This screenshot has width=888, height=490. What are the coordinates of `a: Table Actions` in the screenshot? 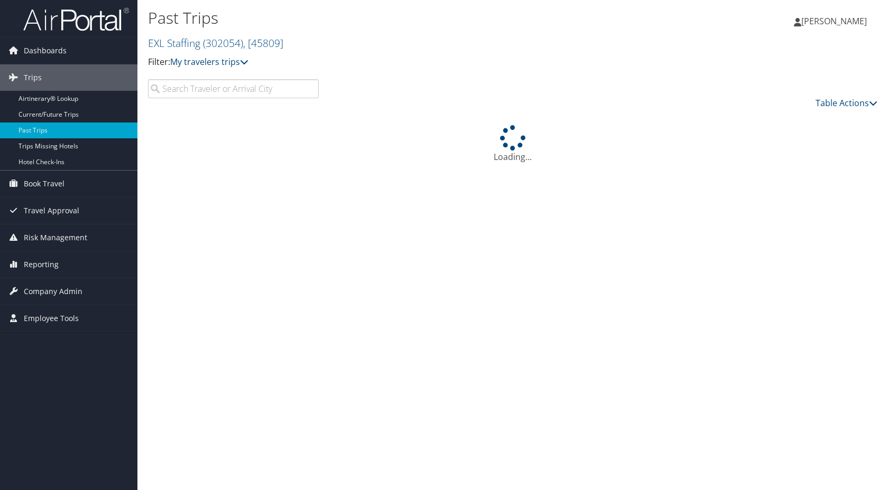 It's located at (846, 103).